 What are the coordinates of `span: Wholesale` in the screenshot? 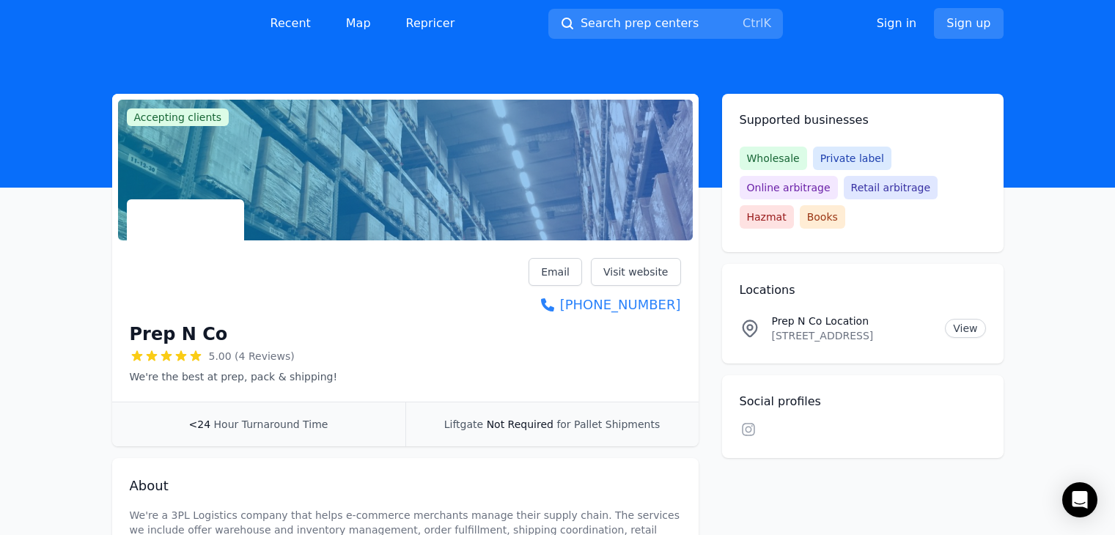 It's located at (774, 158).